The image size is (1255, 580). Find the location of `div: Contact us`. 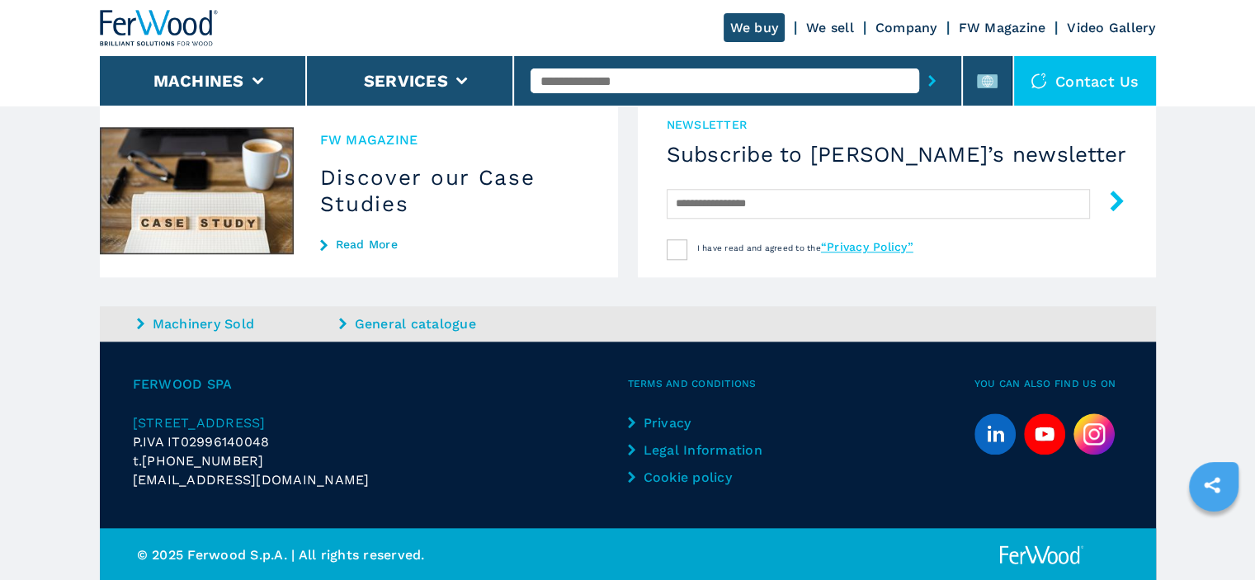

div: Contact us is located at coordinates (1085, 81).